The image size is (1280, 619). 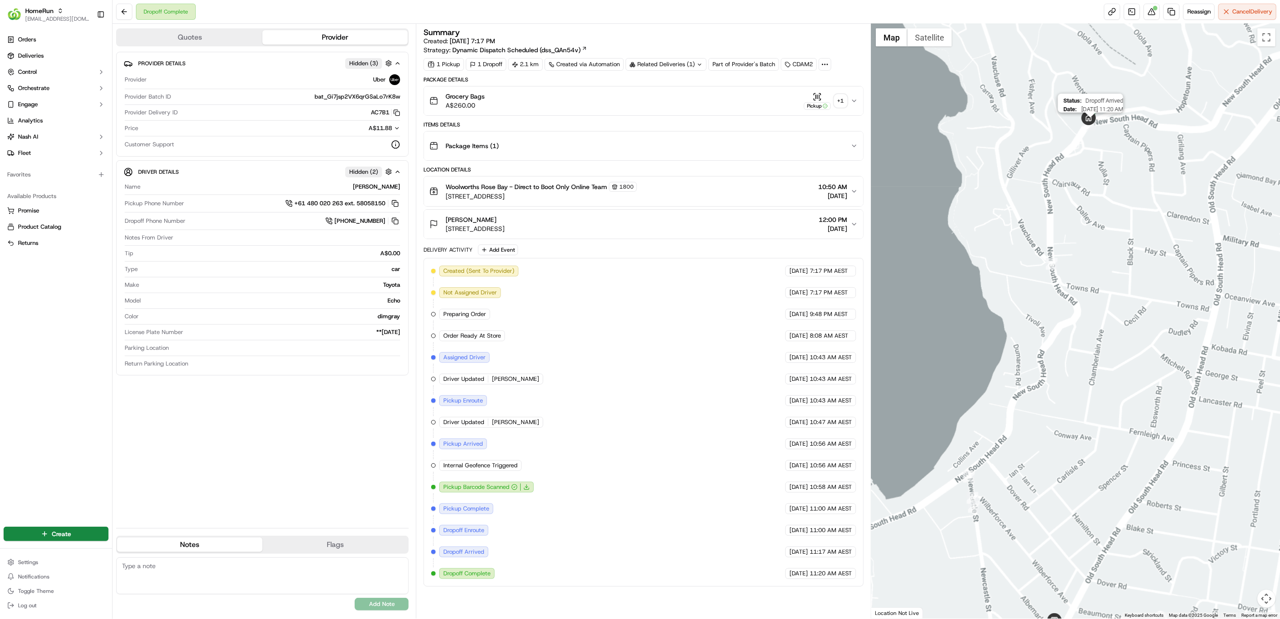 I want to click on span: Make, so click(x=132, y=285).